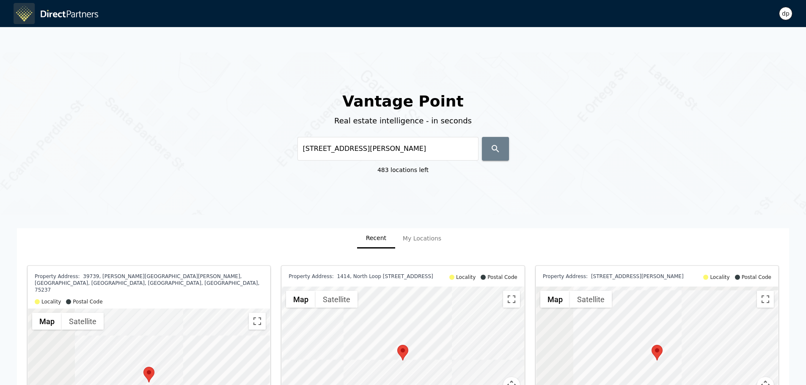 Image resolution: width=806 pixels, height=385 pixels. Describe the element at coordinates (422, 239) in the screenshot. I see `a: My Locations` at that location.